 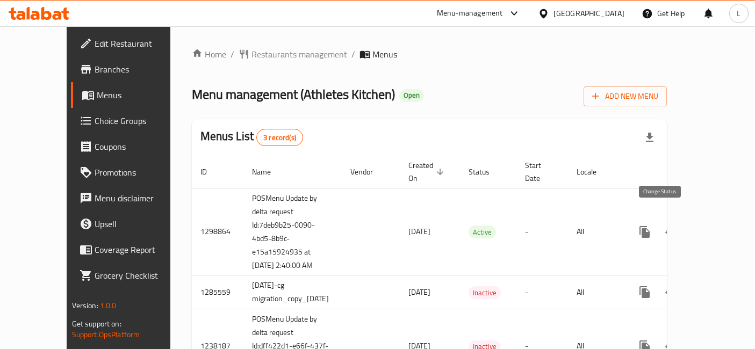 What do you see at coordinates (412, 95) in the screenshot?
I see `span: Open` at bounding box center [412, 95].